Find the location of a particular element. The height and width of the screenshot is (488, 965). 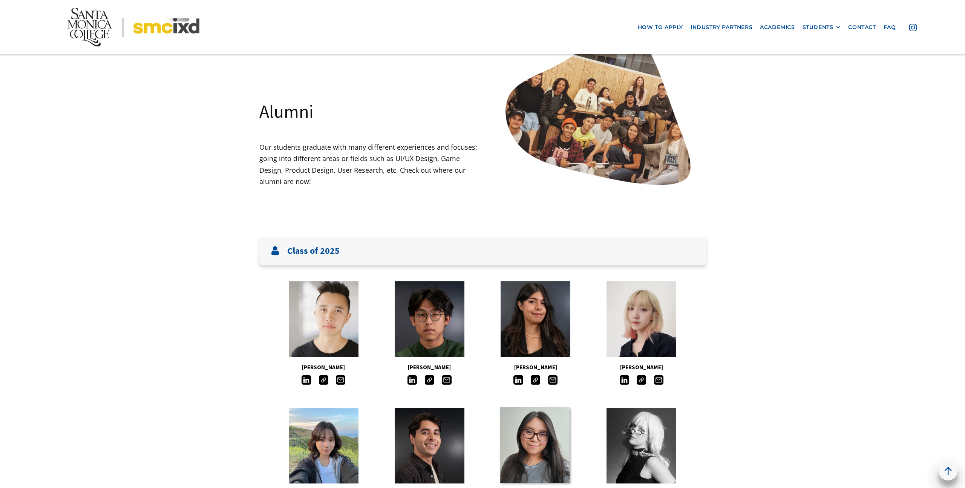

img: User icon is located at coordinates (275, 251).